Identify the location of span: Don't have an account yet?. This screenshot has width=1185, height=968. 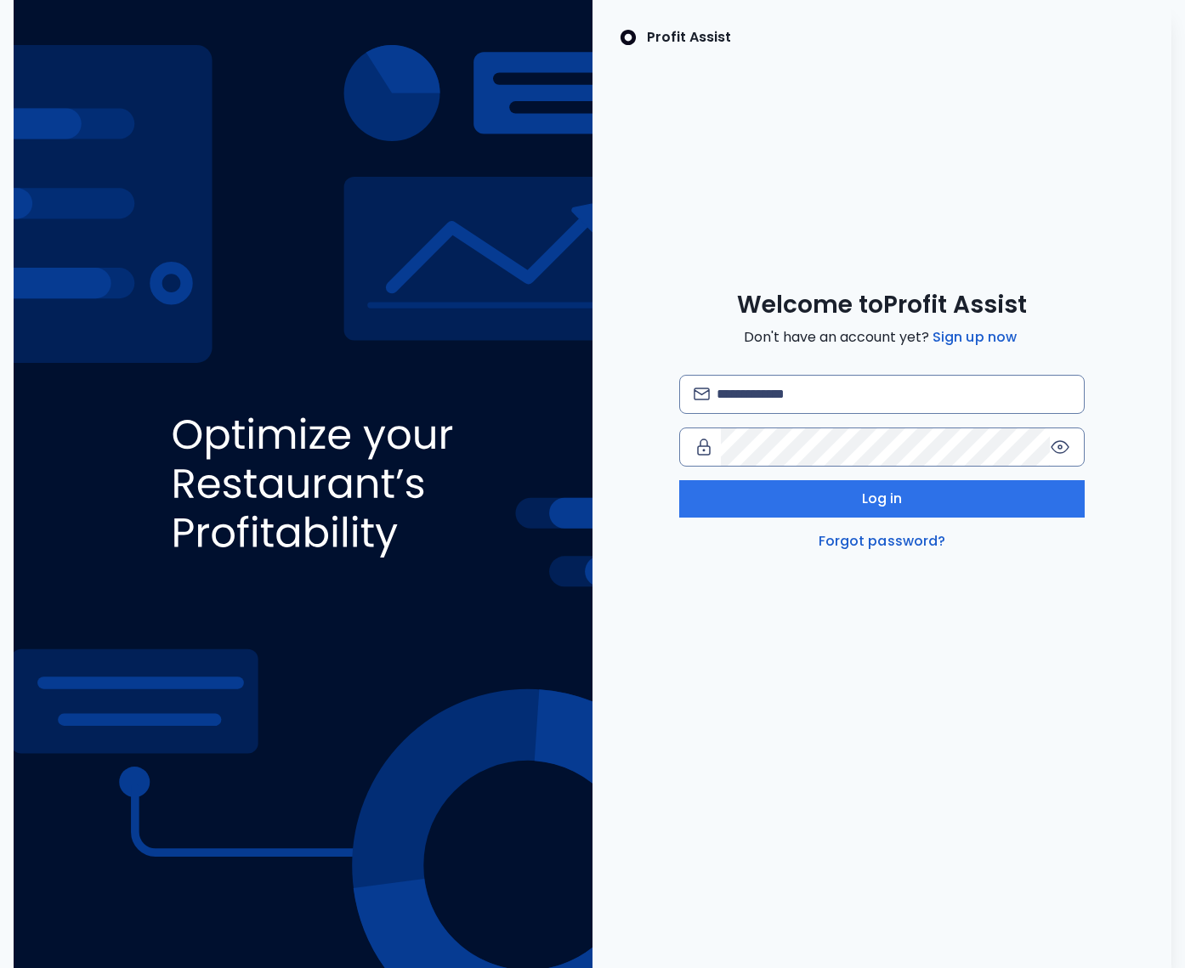
(882, 338).